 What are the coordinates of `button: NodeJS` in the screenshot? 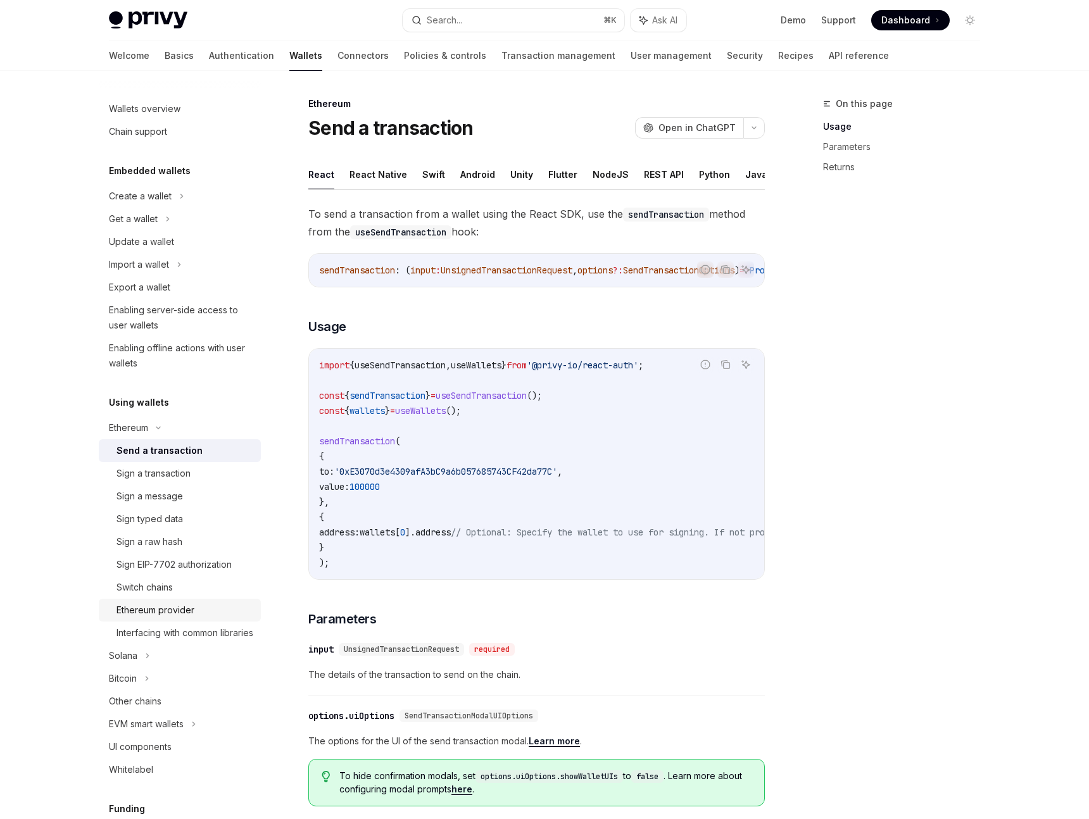 It's located at (610, 174).